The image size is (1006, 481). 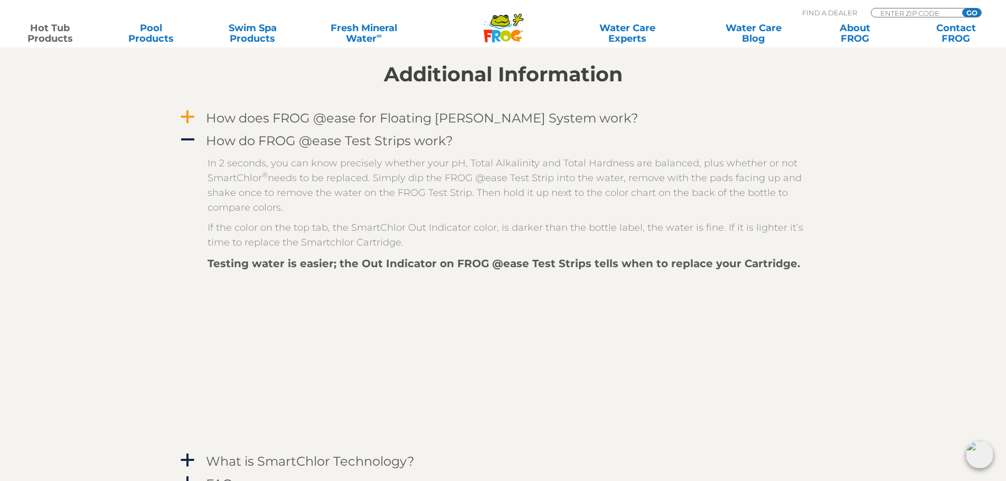 I want to click on a: Swim SpaProducts, so click(x=252, y=33).